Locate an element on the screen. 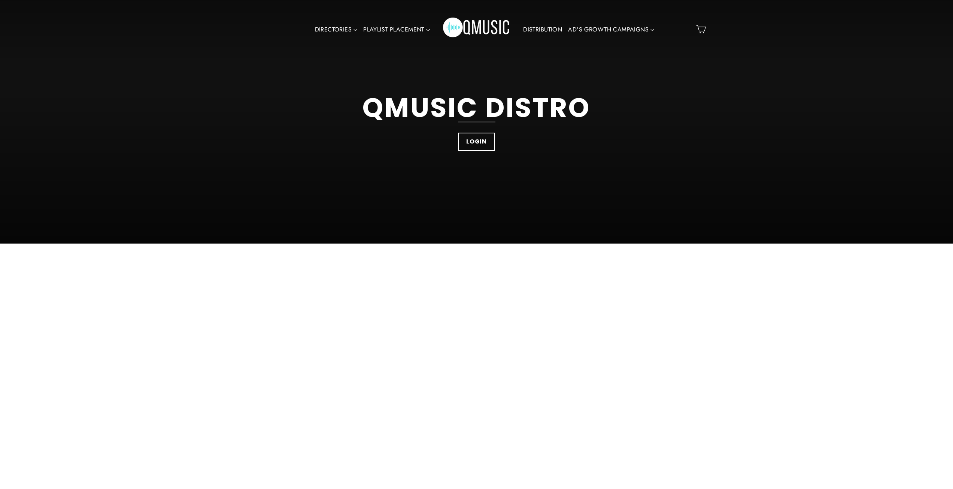  a: LOGIN is located at coordinates (476, 142).